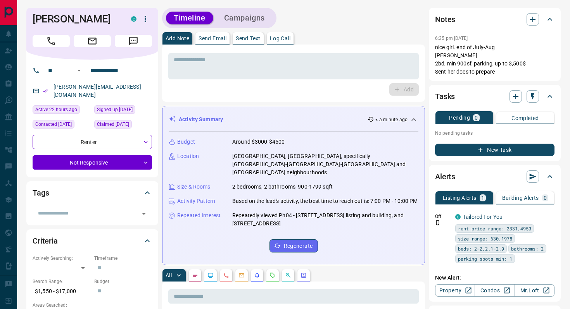 The width and height of the screenshot is (570, 309). What do you see at coordinates (199, 216) in the screenshot?
I see `p: Repeated Interest` at bounding box center [199, 216].